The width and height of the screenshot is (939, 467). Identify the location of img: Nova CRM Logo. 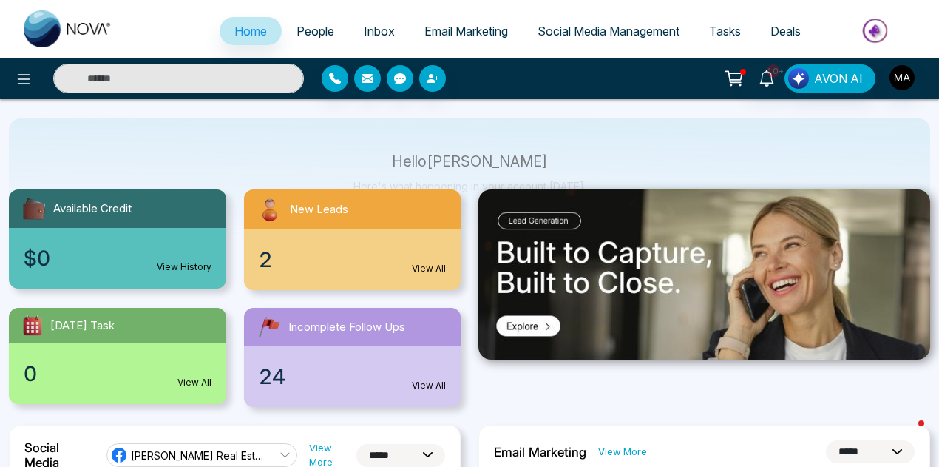
(68, 29).